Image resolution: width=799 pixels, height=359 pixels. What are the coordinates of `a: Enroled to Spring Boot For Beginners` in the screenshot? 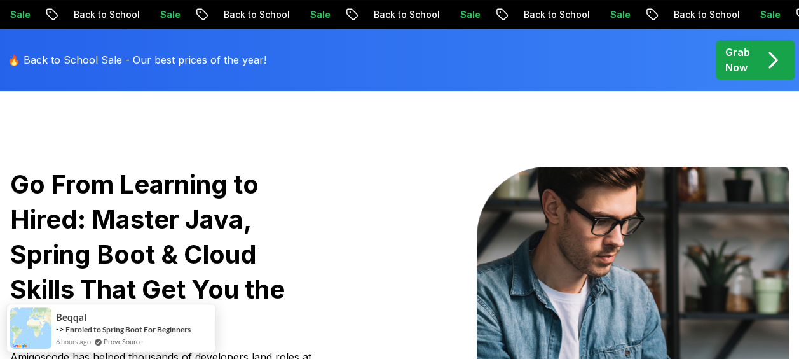 It's located at (128, 329).